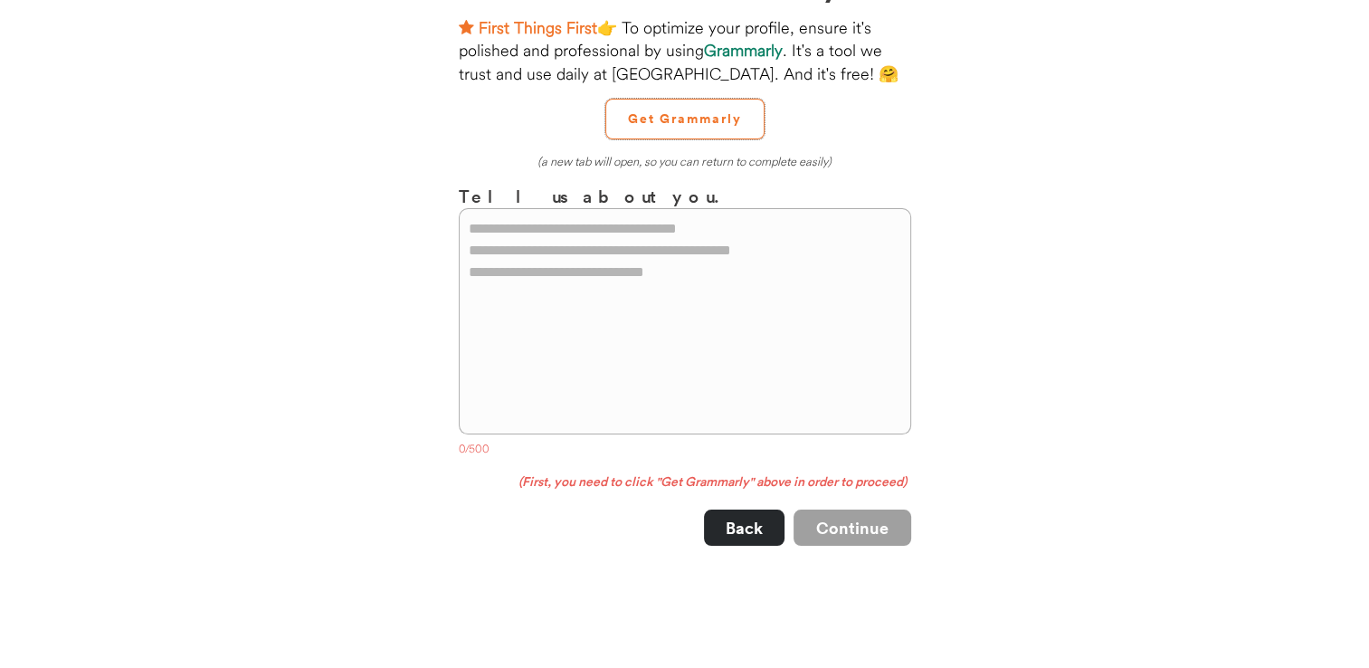  I want to click on div: (First, you need to click "Get Grammarly" above in order to proceed), so click(685, 482).